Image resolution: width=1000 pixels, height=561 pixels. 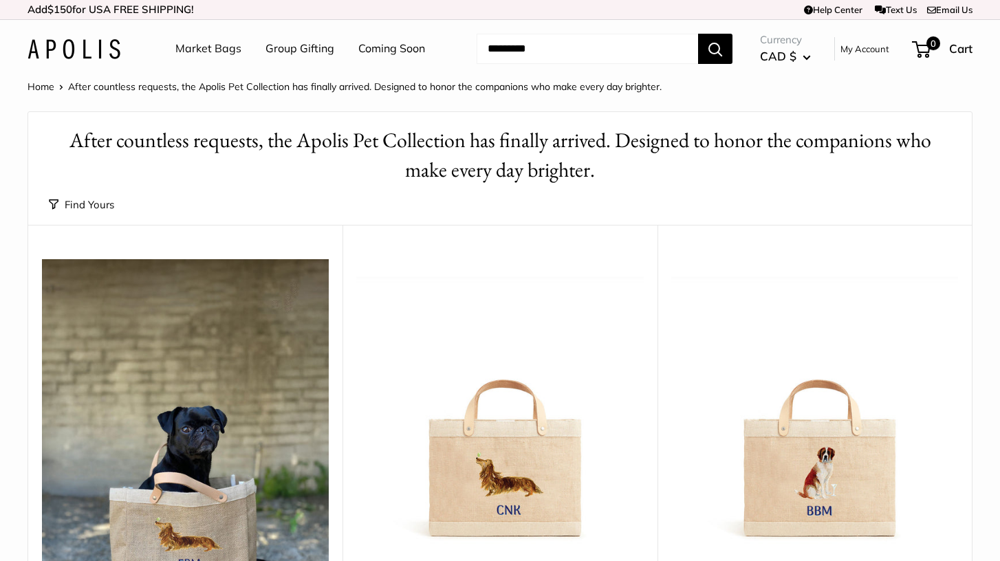 What do you see at coordinates (814, 402) in the screenshot?
I see `img: Petite Market Bag in Natural St. Bernard` at bounding box center [814, 402].